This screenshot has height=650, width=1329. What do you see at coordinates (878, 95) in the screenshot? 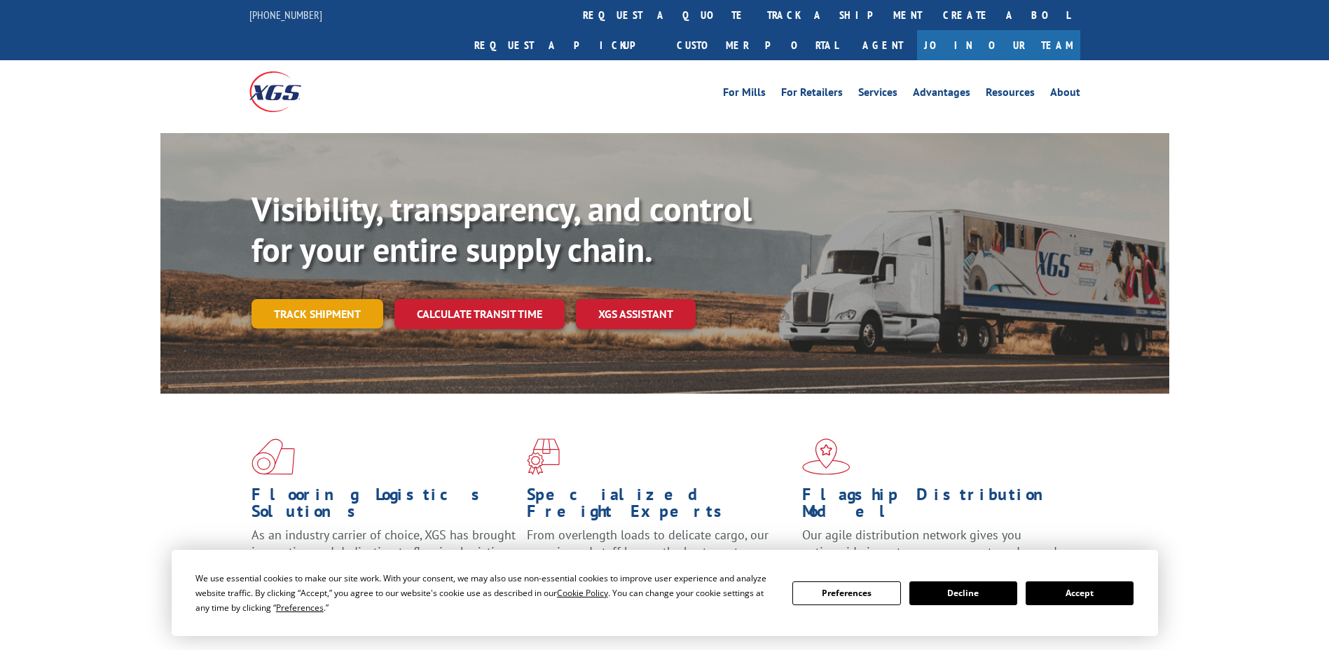
I see `a: Services` at bounding box center [878, 95].